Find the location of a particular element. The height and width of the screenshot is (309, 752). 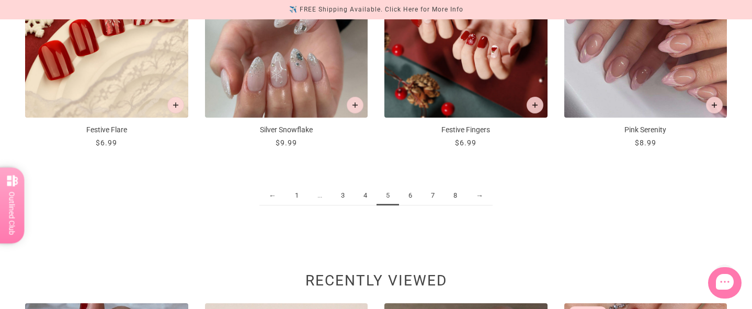

span: 5 is located at coordinates (388, 196).